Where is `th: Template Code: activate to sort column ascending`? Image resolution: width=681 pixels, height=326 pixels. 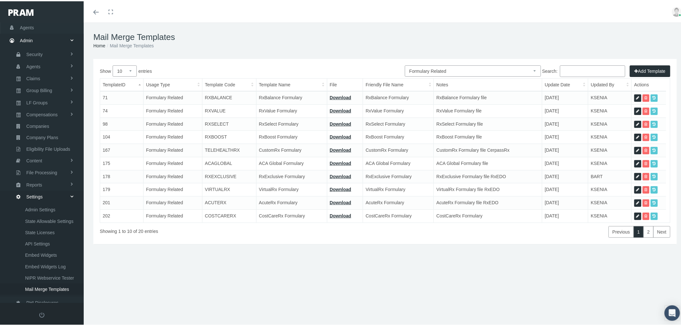
th: Template Code: activate to sort column ascending is located at coordinates (229, 83).